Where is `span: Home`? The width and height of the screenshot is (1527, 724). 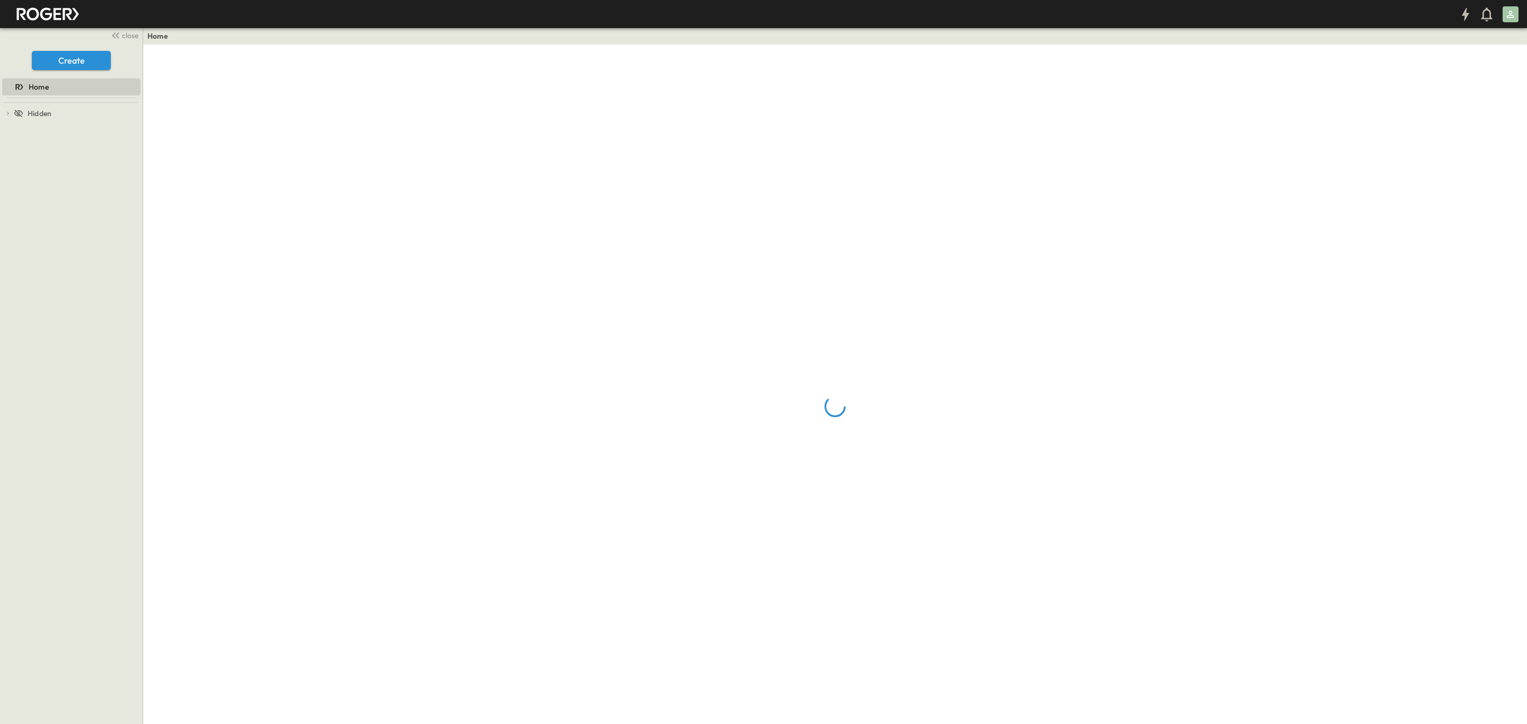
span: Home is located at coordinates (39, 87).